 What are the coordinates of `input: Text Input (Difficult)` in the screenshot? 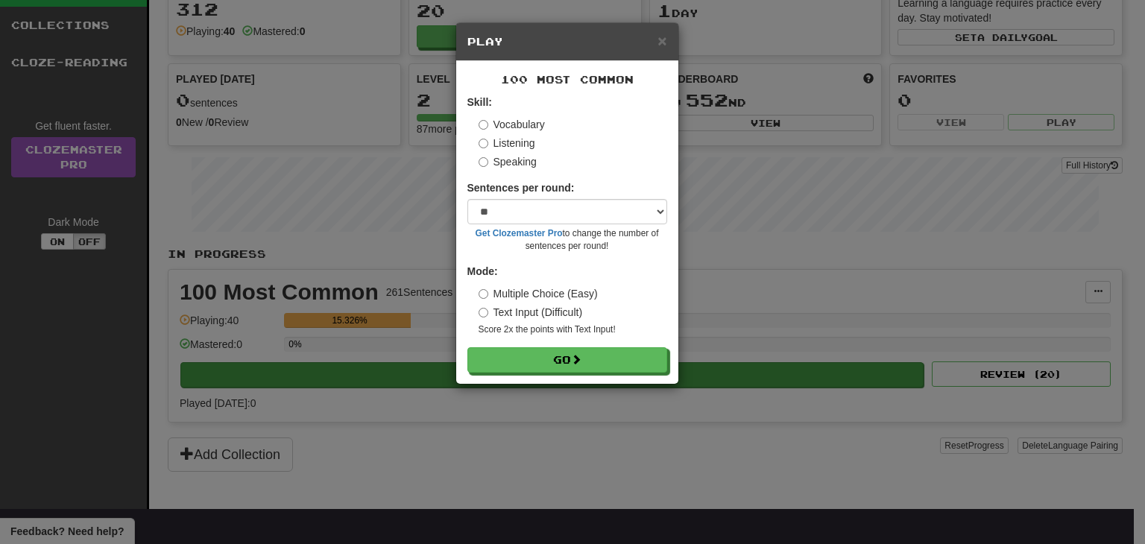 It's located at (483, 312).